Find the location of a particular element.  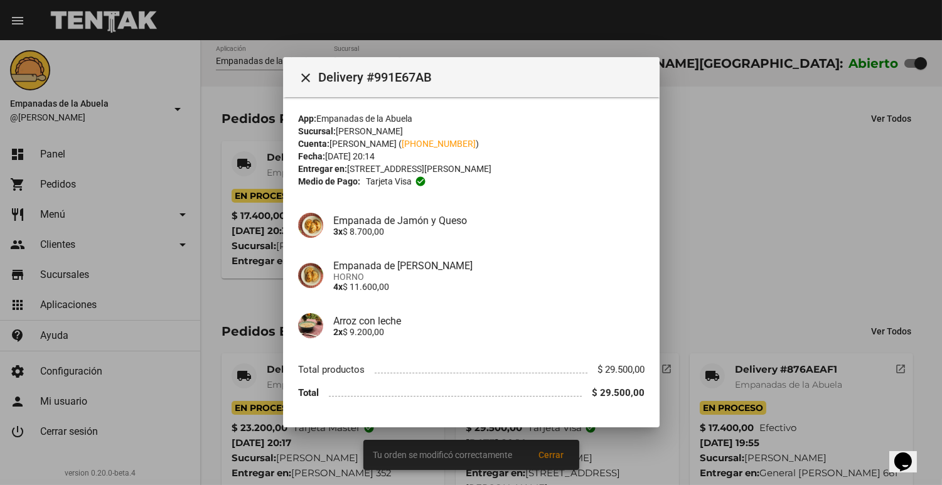

strong: Fecha: is located at coordinates (311, 156).